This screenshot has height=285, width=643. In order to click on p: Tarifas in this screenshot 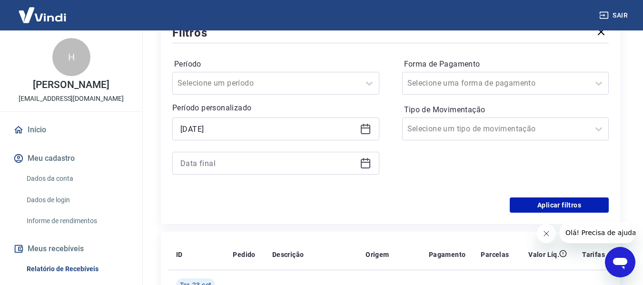, I will do `click(594, 255)`.